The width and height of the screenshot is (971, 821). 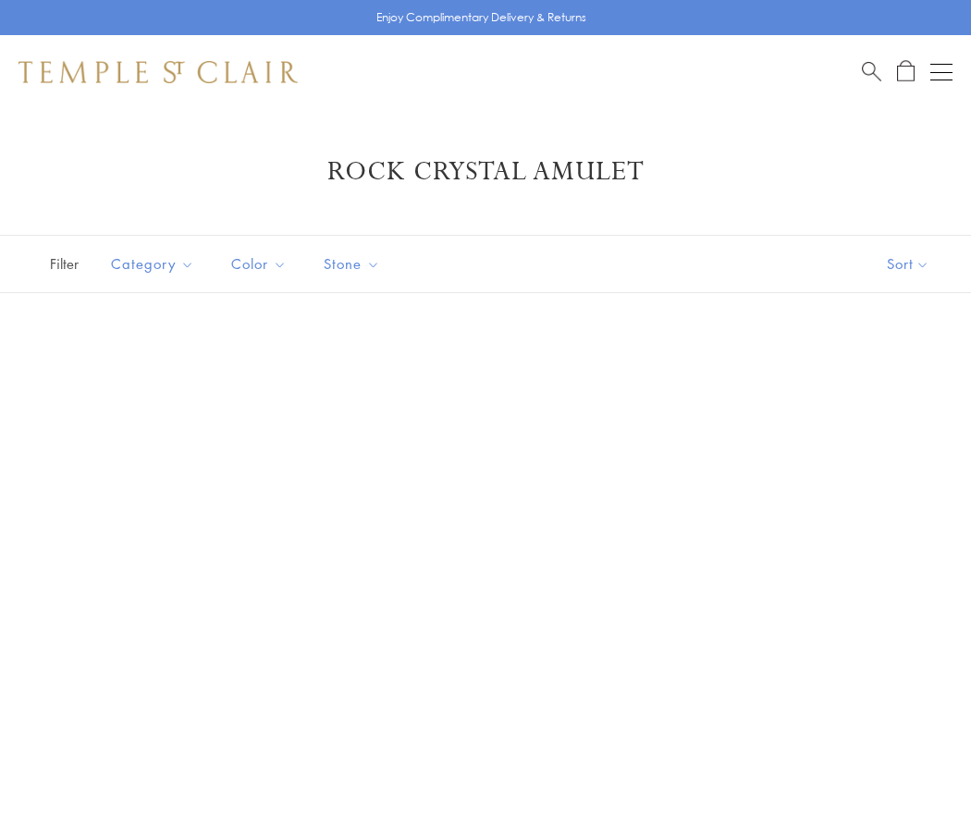 I want to click on span: Stone, so click(x=354, y=264).